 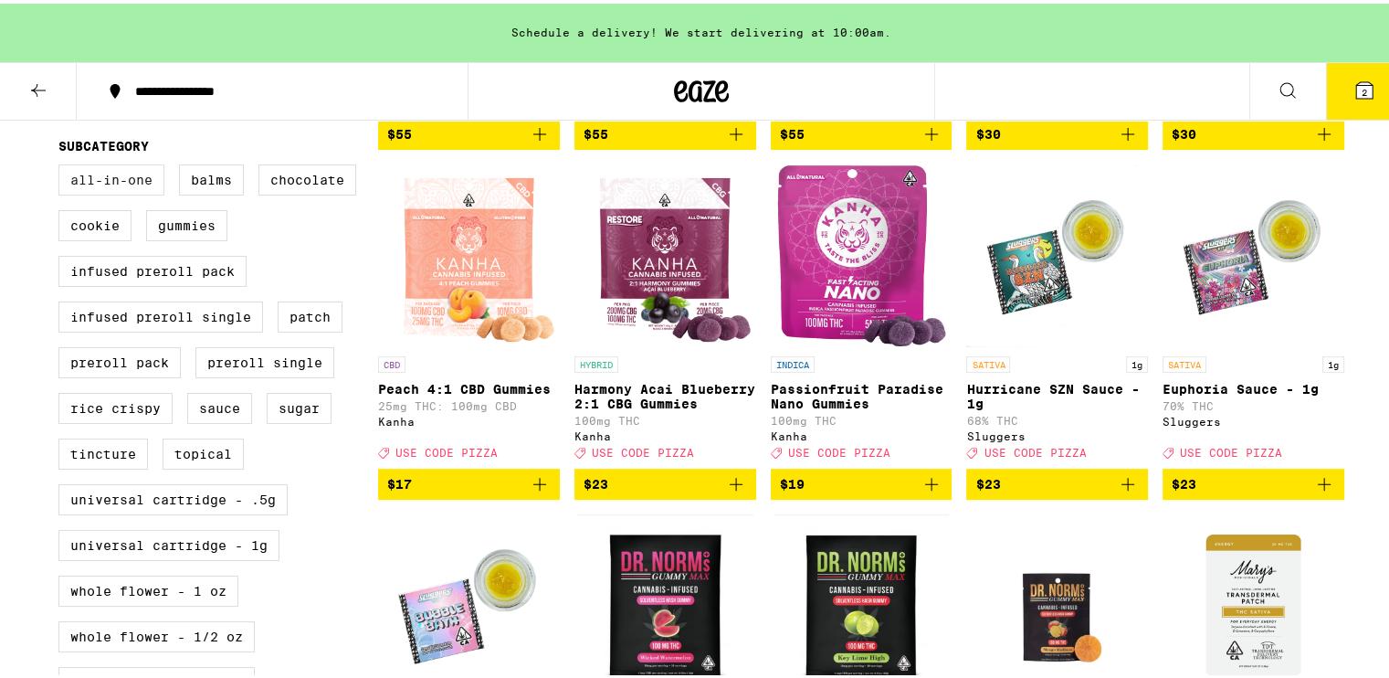 I want to click on a: Open page for Hurricane SZN Sauce - 1g from Sluggers, so click(x=1057, y=312).